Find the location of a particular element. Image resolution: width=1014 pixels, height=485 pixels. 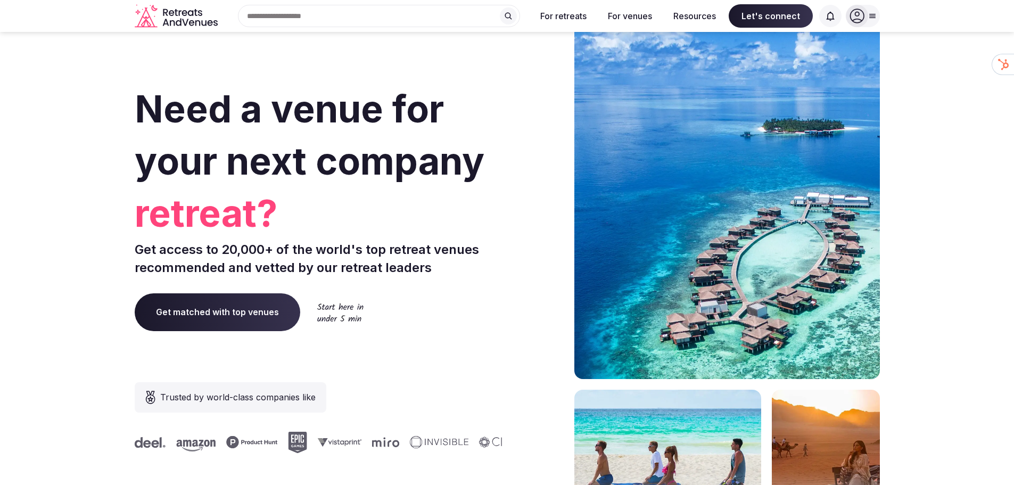

svg: Vistaprint company logo is located at coordinates (335, 442).